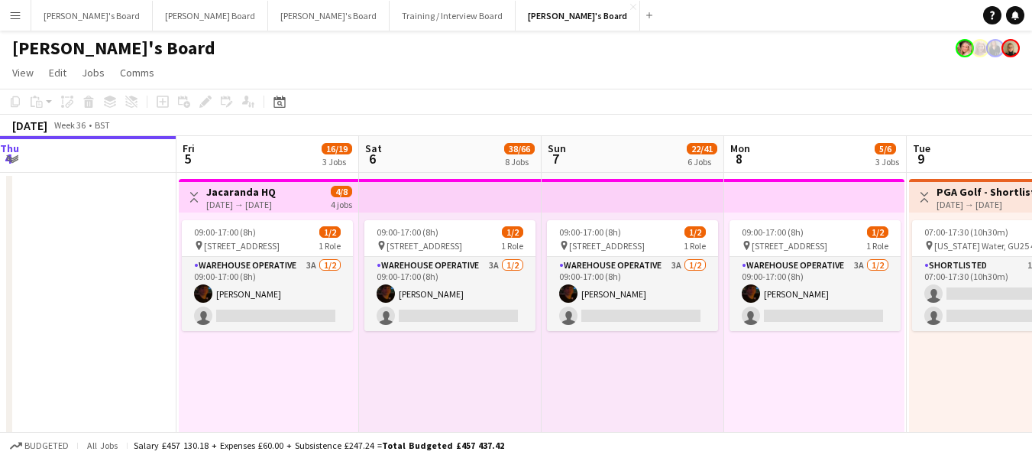  What do you see at coordinates (980, 48) in the screenshot?
I see `app-user-avatar: Caitlin Simpson-Hodson` at bounding box center [980, 48].